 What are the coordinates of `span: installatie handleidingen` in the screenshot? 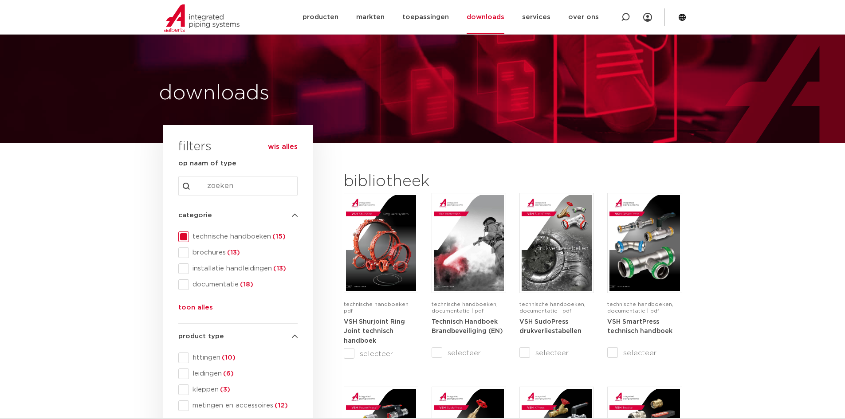 It's located at (243, 269).